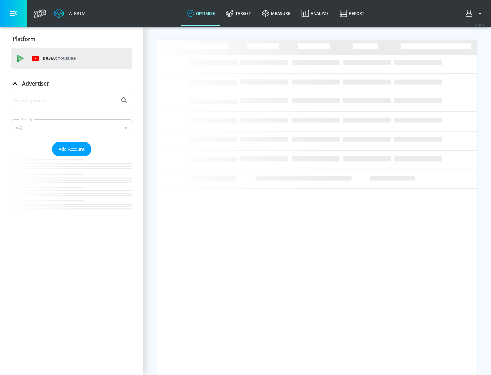 The image size is (491, 375). Describe the element at coordinates (59, 58) in the screenshot. I see `p: DV360:` at that location.